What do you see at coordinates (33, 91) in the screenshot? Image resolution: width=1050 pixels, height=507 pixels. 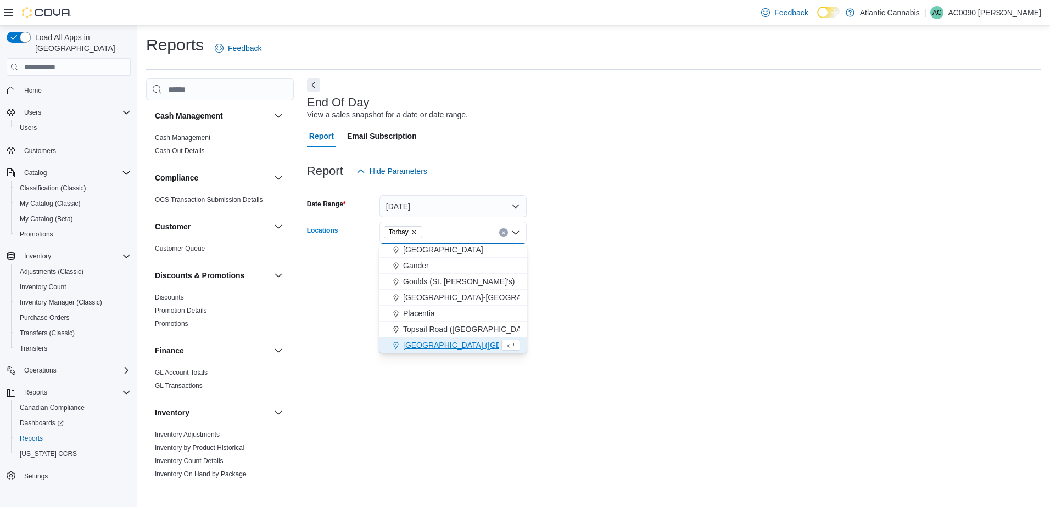 I see `span: Home` at bounding box center [33, 91].